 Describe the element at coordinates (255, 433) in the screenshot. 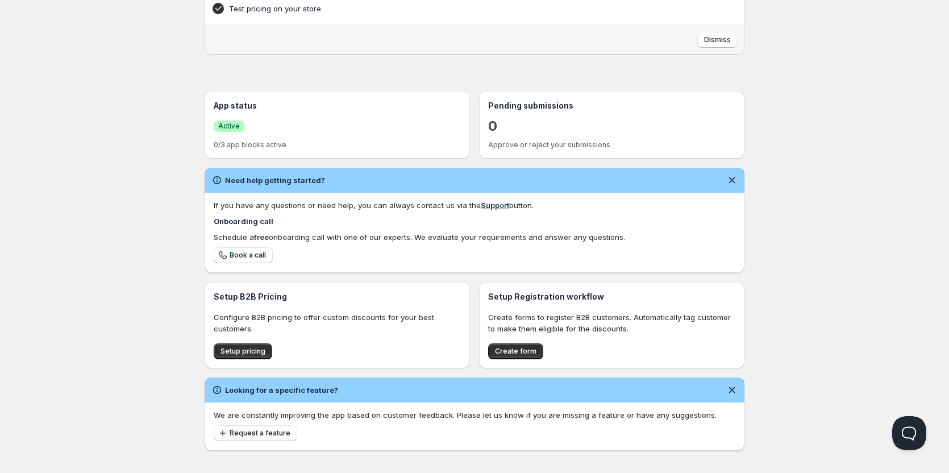

I see `button: Request a feature` at that location.